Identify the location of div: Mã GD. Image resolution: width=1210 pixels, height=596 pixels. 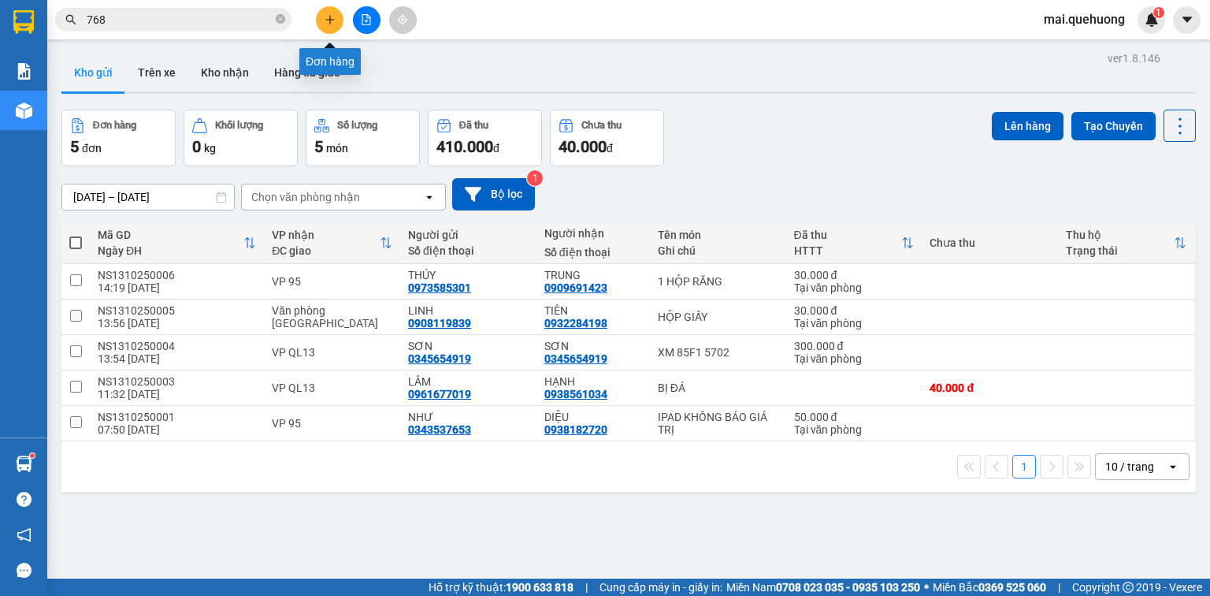
(170, 235).